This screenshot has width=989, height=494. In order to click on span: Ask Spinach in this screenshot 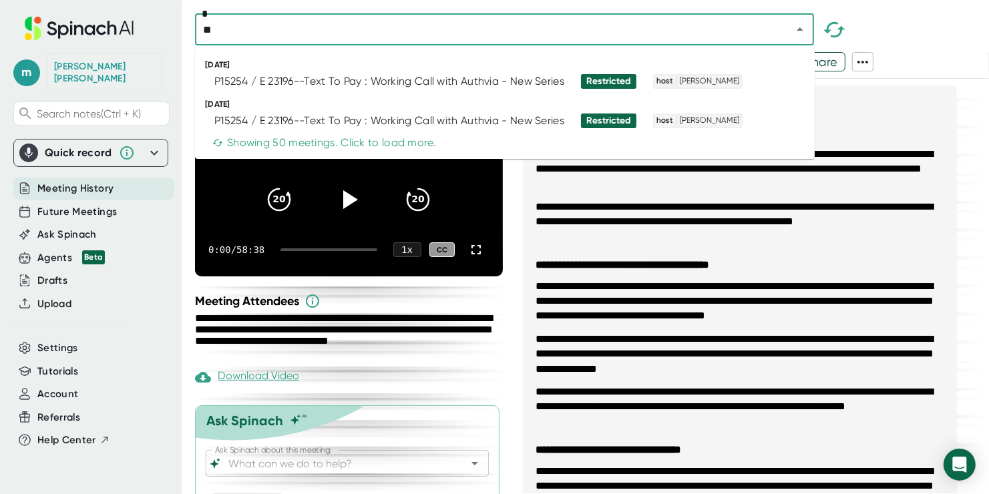, I will do `click(67, 234)`.